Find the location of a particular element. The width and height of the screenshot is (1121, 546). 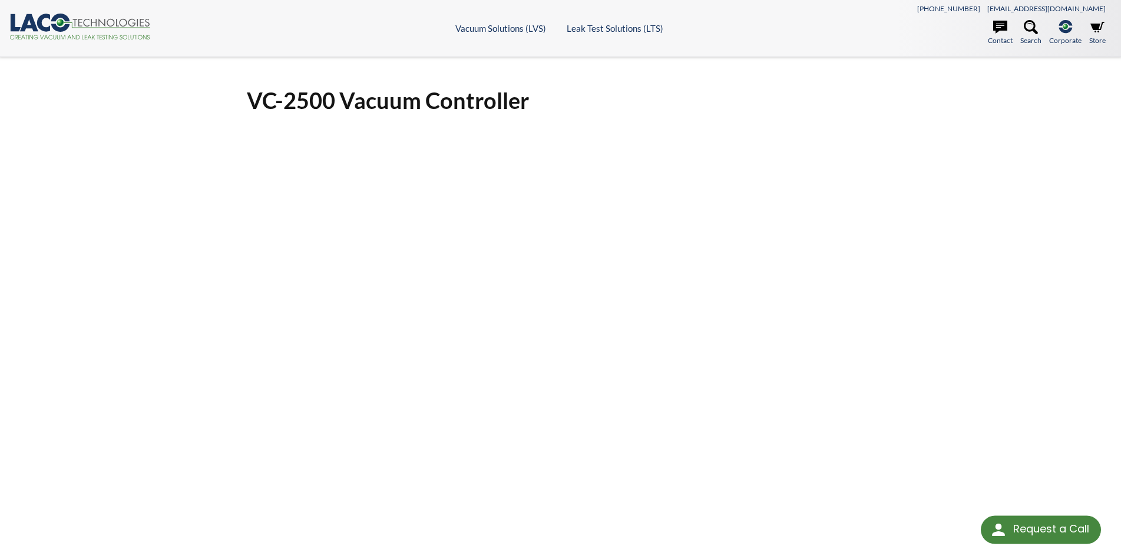

a: Vacuum Solutions (LVS) is located at coordinates (501, 28).